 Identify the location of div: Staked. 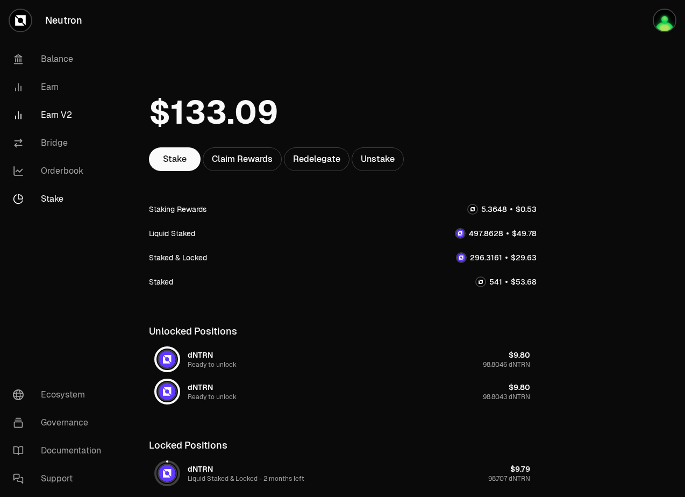
(161, 282).